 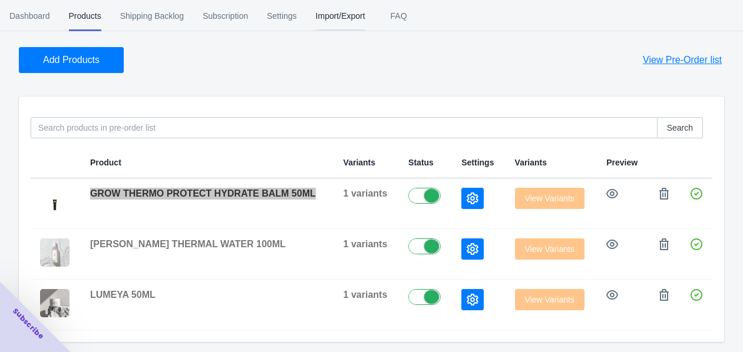 I want to click on span: Subscription, so click(x=225, y=16).